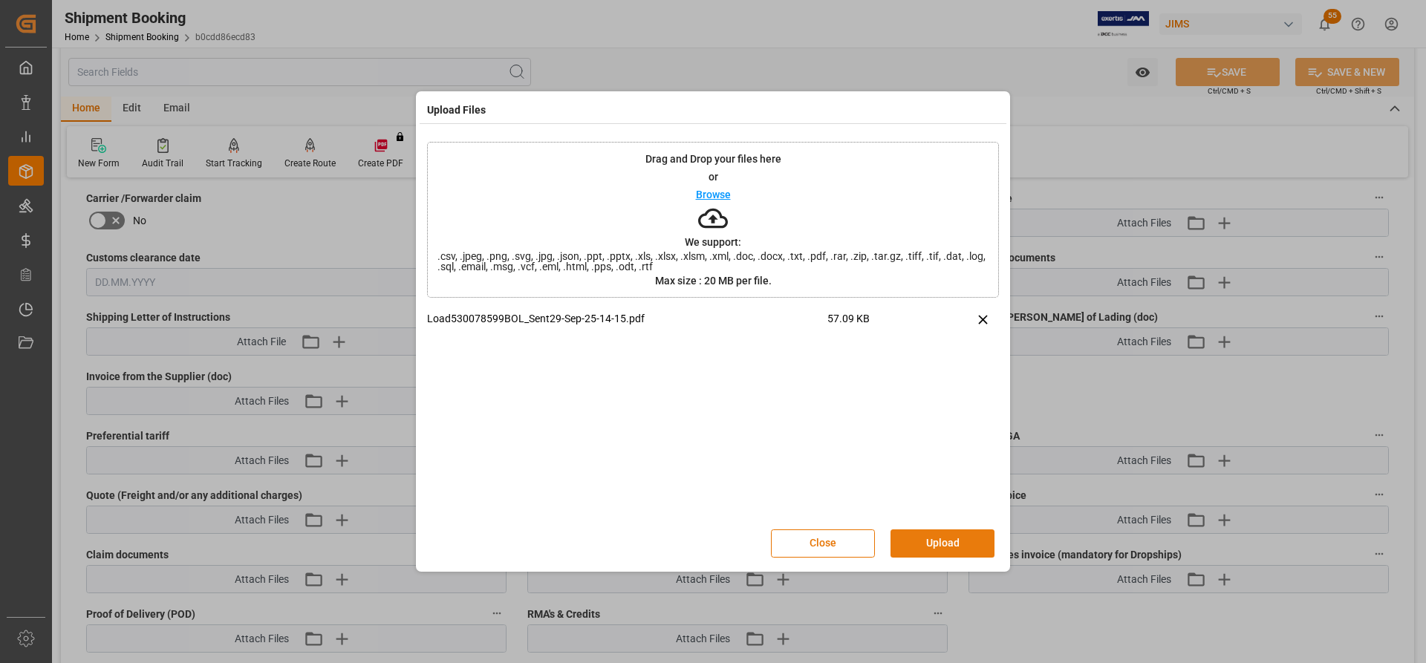  I want to click on p: Drag and Drop your files here, so click(713, 159).